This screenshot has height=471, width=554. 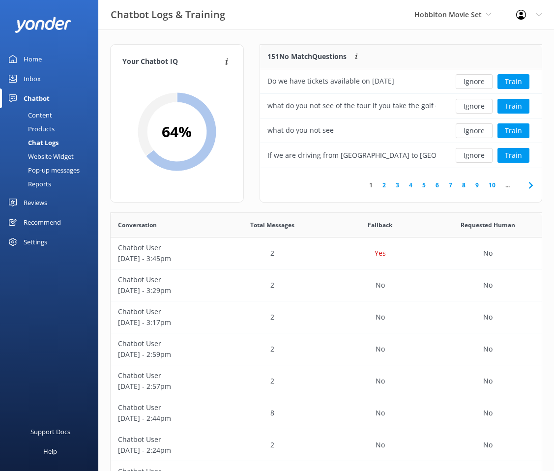 I want to click on div: Support Docs, so click(x=50, y=432).